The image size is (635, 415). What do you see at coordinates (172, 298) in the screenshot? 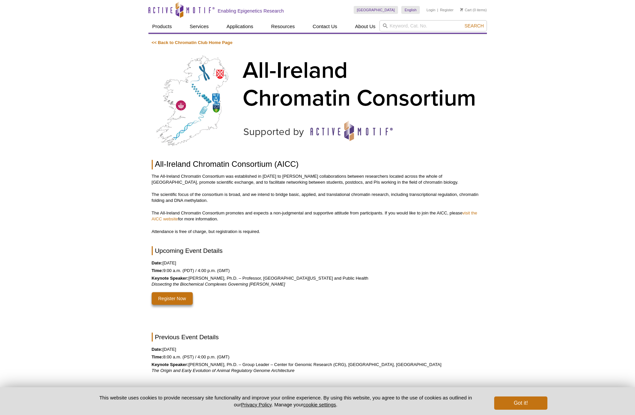
I see `a: Register Now` at bounding box center [172, 298].